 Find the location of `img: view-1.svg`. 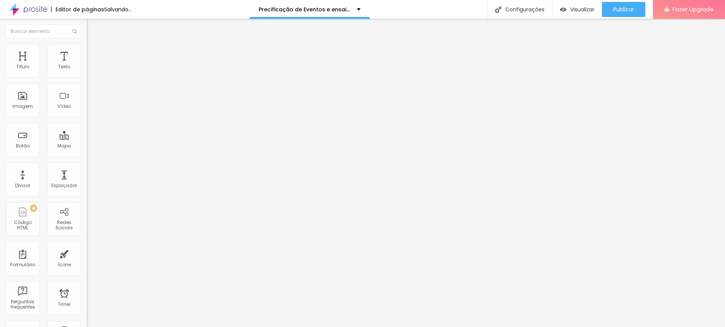

img: view-1.svg is located at coordinates (563, 9).